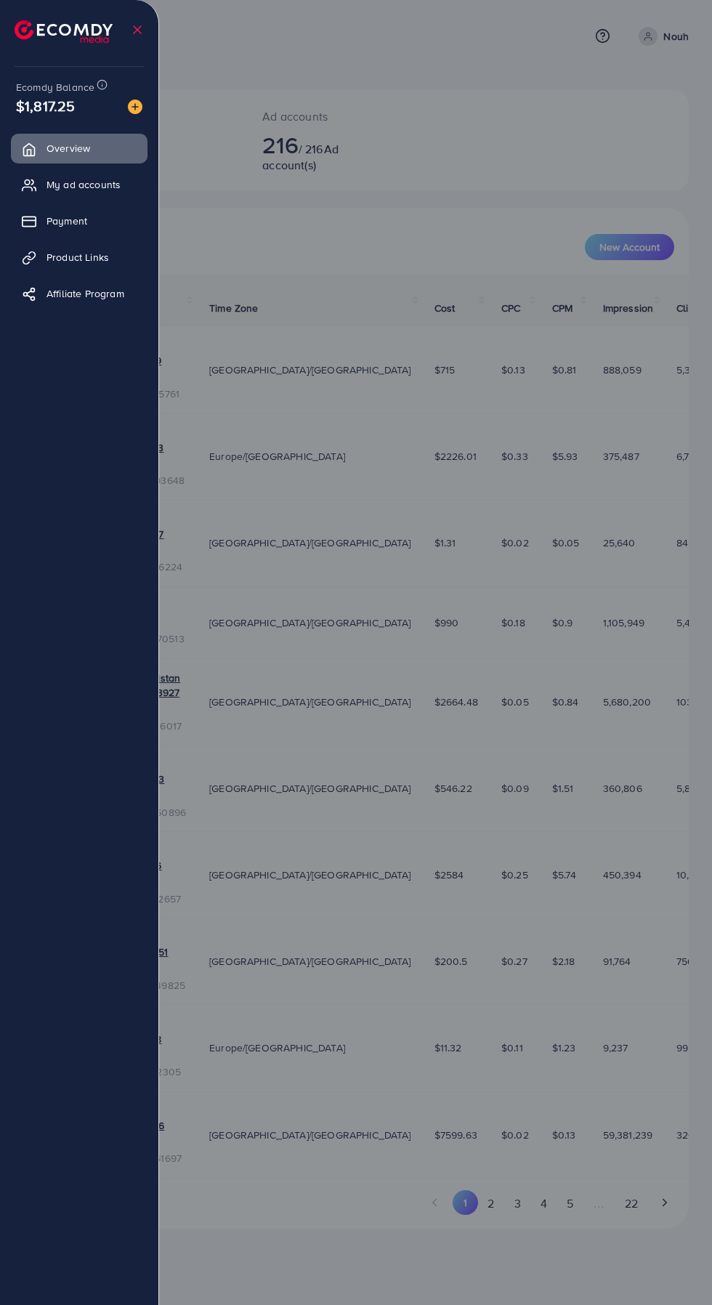  What do you see at coordinates (79, 148) in the screenshot?
I see `a: Overview` at bounding box center [79, 148].